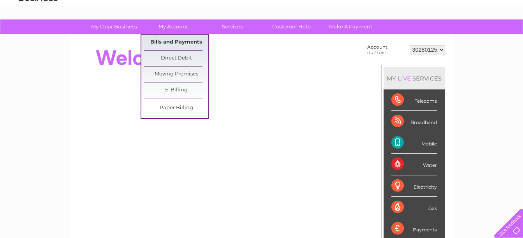 Image resolution: width=523 pixels, height=238 pixels. Describe the element at coordinates (414, 78) in the screenshot. I see `div: MY SERVICES` at that location.